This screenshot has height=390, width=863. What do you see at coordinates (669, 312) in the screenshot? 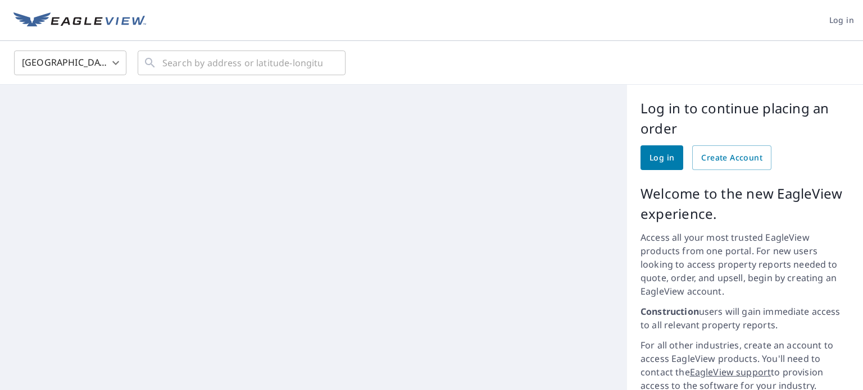
I see `strong: Construction` at bounding box center [669, 312].